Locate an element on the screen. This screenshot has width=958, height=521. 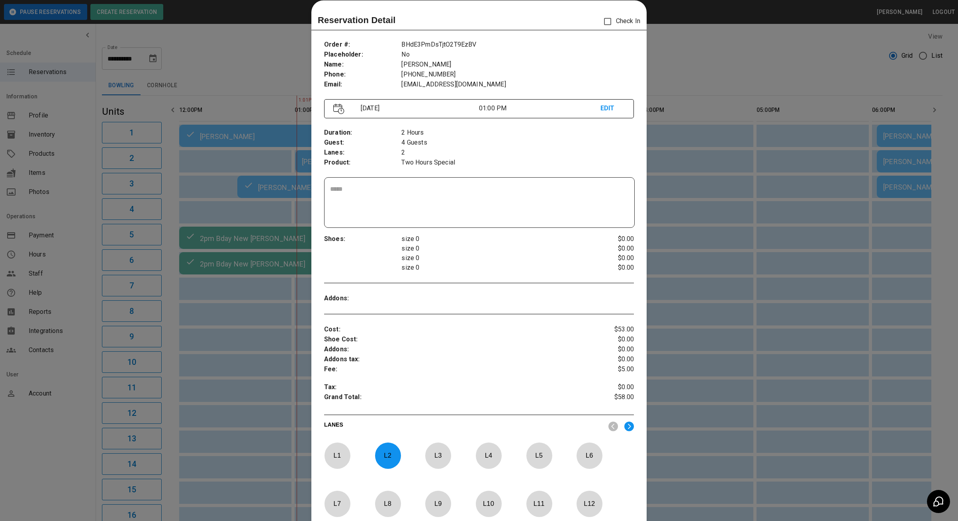
p: Guest : is located at coordinates (363, 143).